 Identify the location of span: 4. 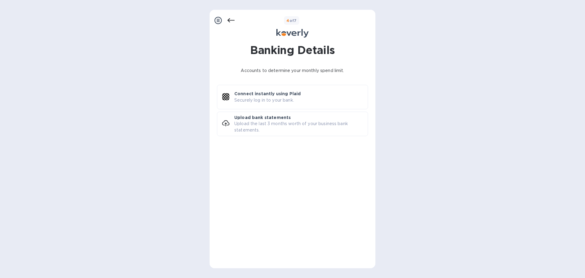
(288, 20).